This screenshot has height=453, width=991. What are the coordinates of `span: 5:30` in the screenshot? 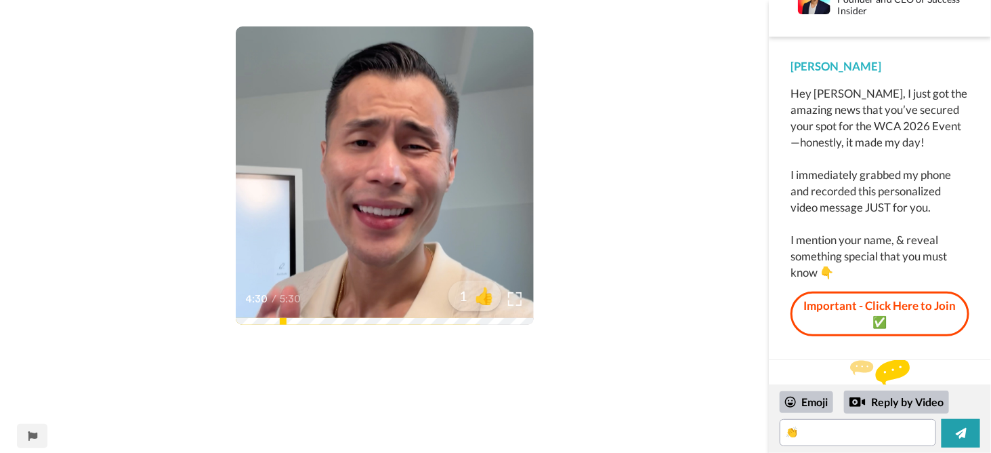 It's located at (291, 299).